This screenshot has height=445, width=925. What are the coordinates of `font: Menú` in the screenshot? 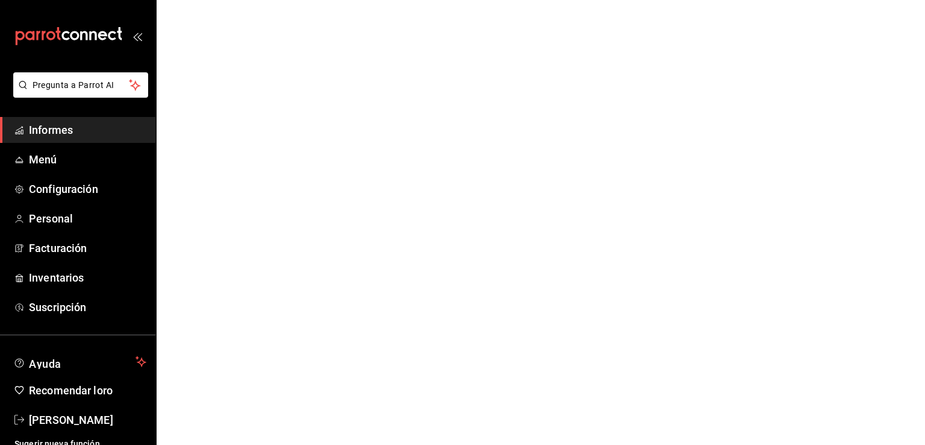 It's located at (43, 159).